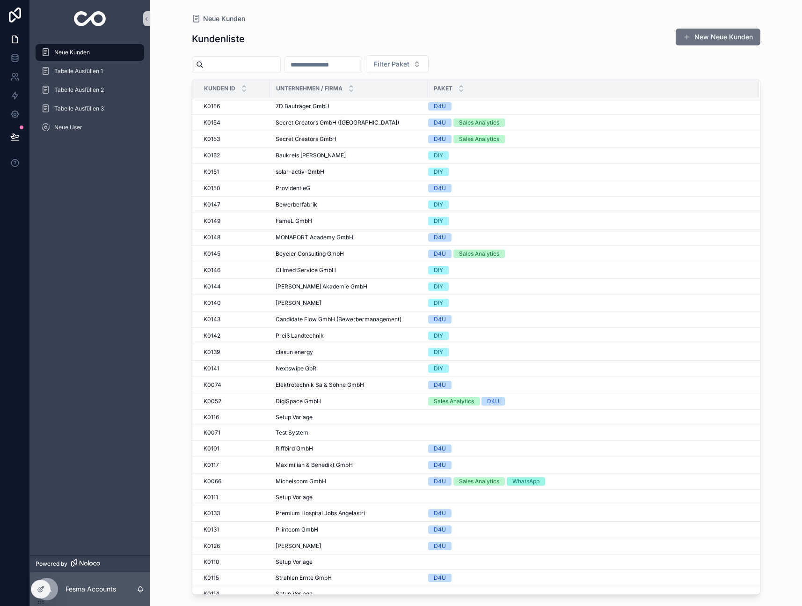 This screenshot has width=802, height=606. Describe the element at coordinates (212, 594) in the screenshot. I see `span: K0114` at that location.